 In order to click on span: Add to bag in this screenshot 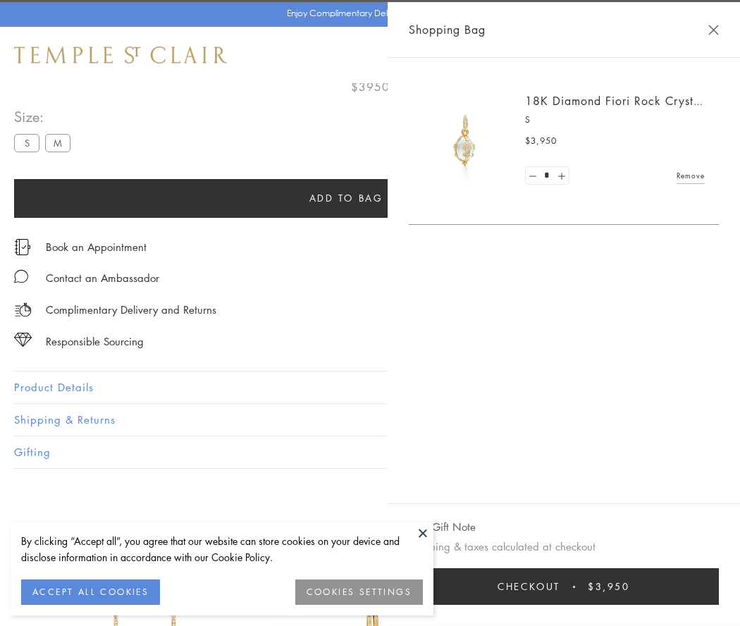, I will do `click(346, 198)`.